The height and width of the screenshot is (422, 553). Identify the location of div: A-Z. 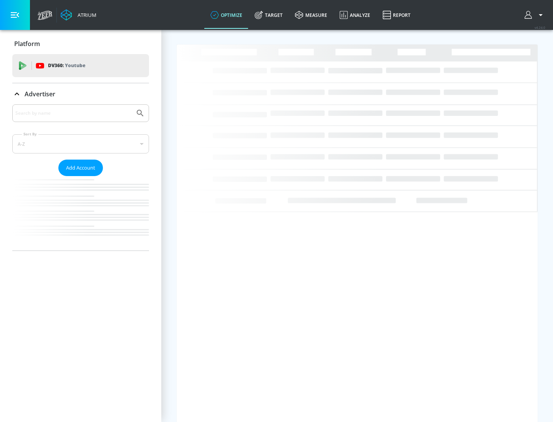
(81, 144).